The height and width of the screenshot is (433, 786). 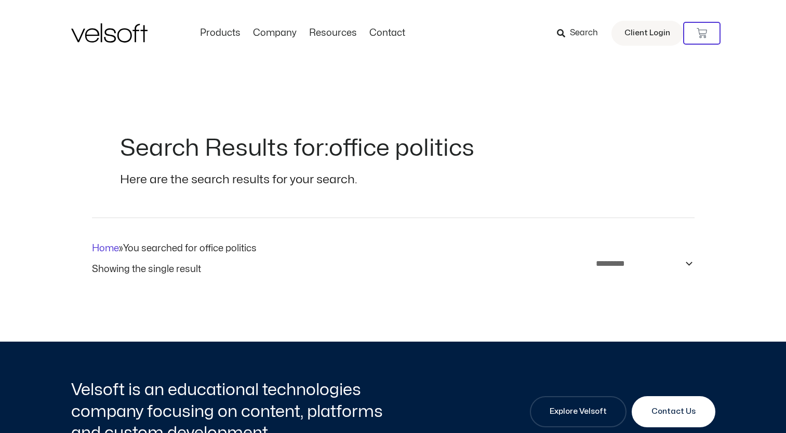 I want to click on a: Client Login, so click(x=647, y=33).